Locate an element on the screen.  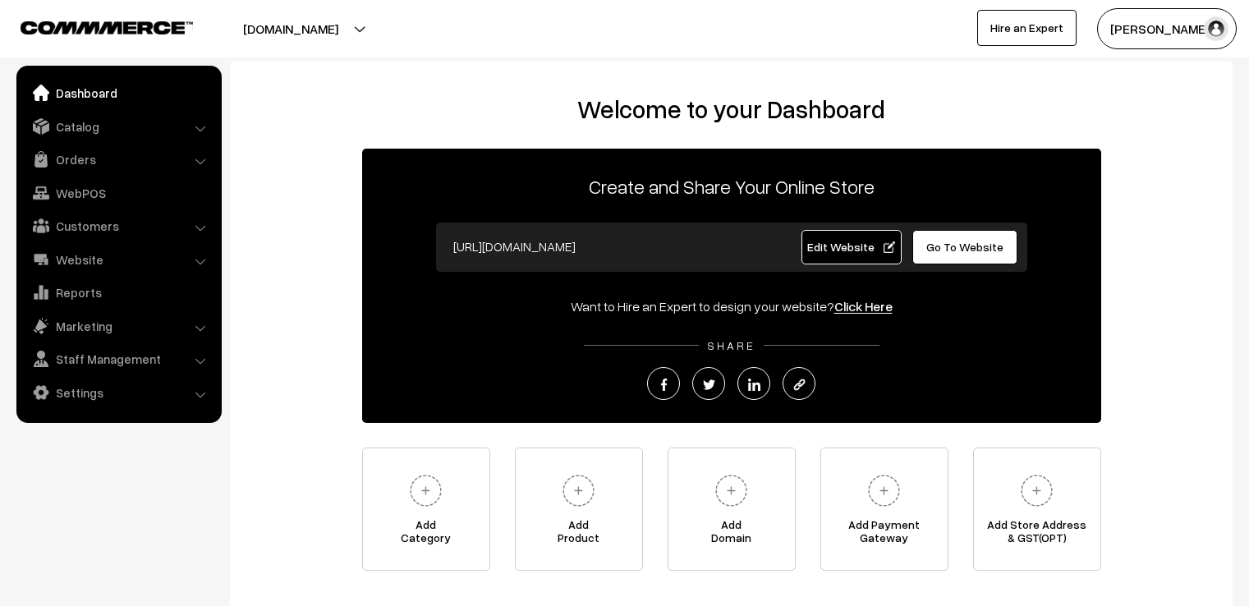
h2: Welcome to your Dashboard is located at coordinates (731, 109).